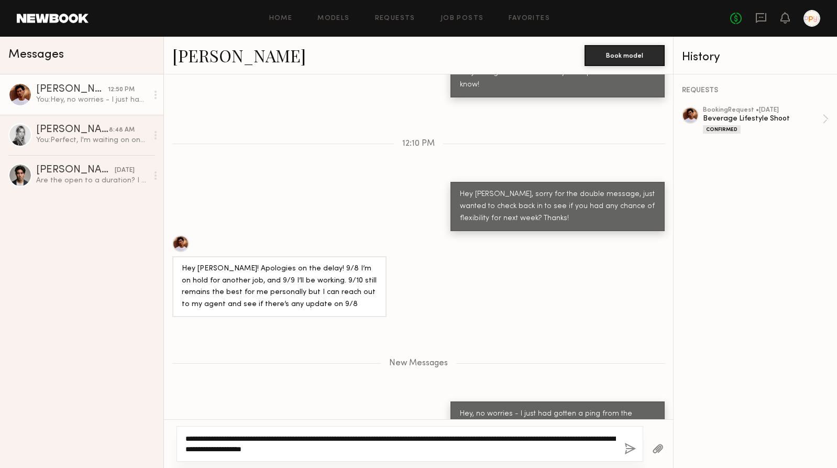 The image size is (837, 468). What do you see at coordinates (418, 143) in the screenshot?
I see `span: 12:10 PM` at bounding box center [418, 143].